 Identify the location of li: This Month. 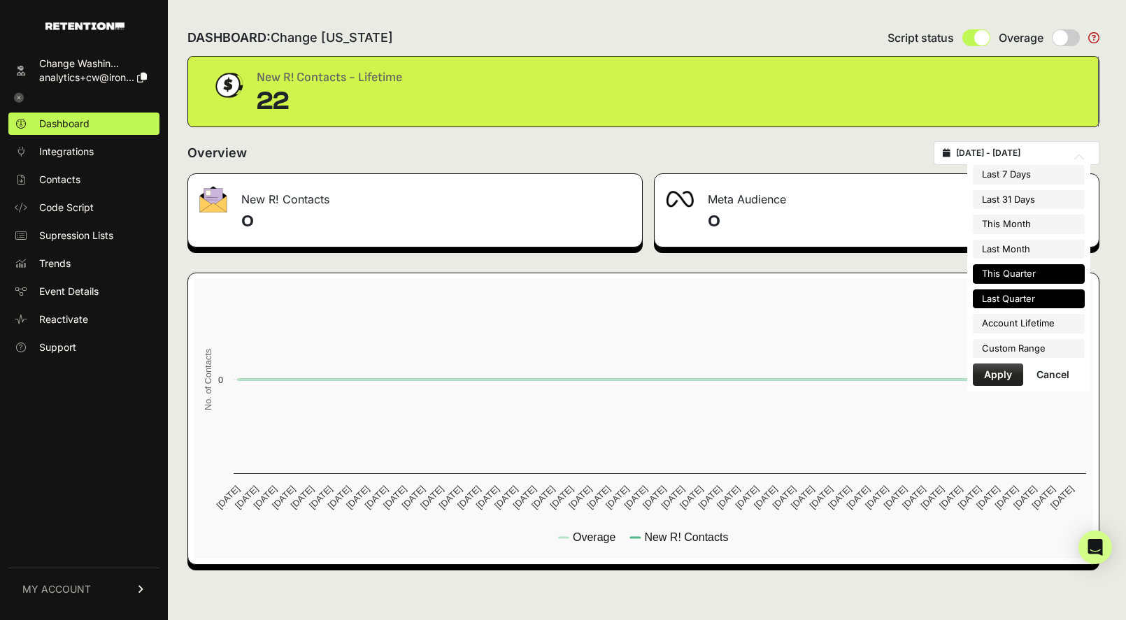
(1029, 224).